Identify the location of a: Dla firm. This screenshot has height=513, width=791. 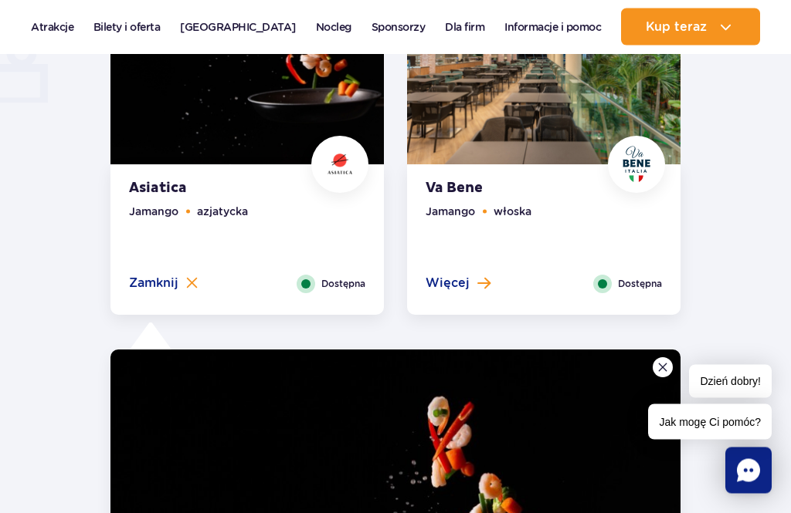
(464, 27).